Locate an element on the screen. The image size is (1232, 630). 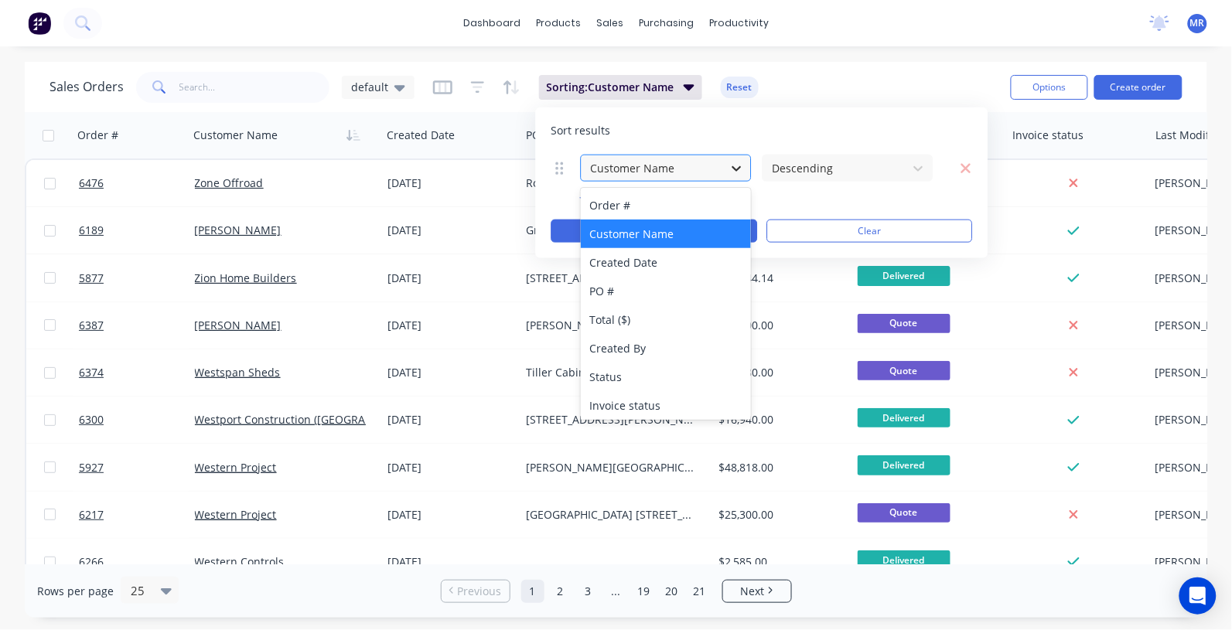
button: Options is located at coordinates (1049, 87).